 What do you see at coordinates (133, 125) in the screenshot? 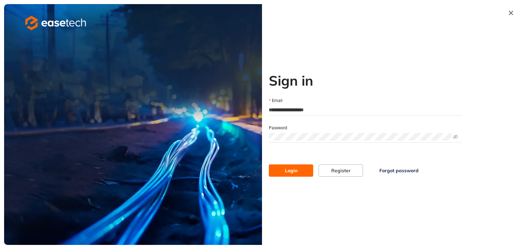
I see `img: cover image` at bounding box center [133, 125].